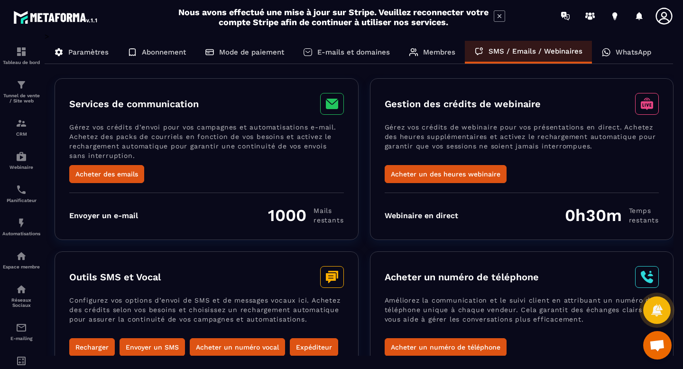 The height and width of the screenshot is (369, 683). What do you see at coordinates (206, 144) in the screenshot?
I see `p: Gérez vos crédits d’envoi pour vos campagnes et automatisations e-mail. Achetez des packs de cour...` at bounding box center [206, 144].